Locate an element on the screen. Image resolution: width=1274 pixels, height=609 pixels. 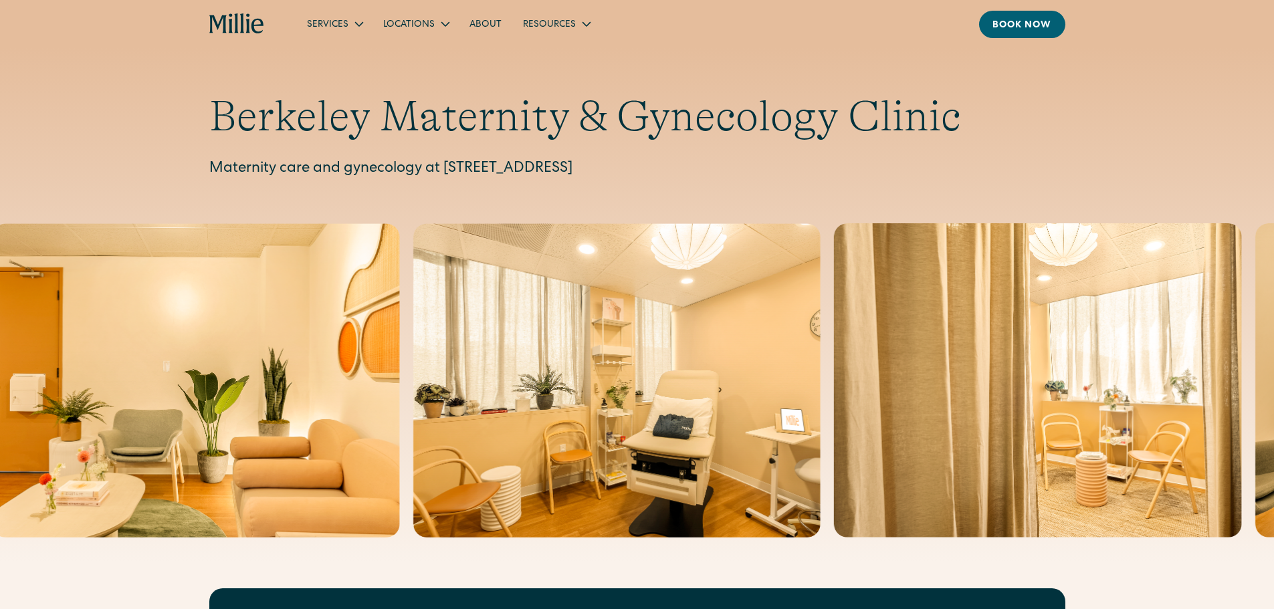
a: home is located at coordinates (237, 24).